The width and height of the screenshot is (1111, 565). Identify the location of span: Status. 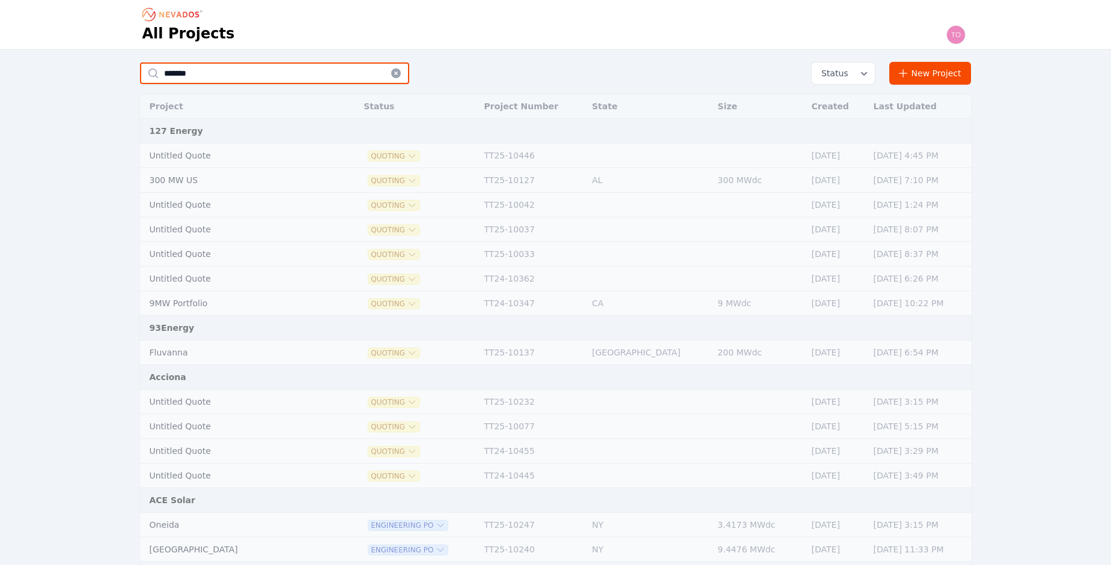
(832, 73).